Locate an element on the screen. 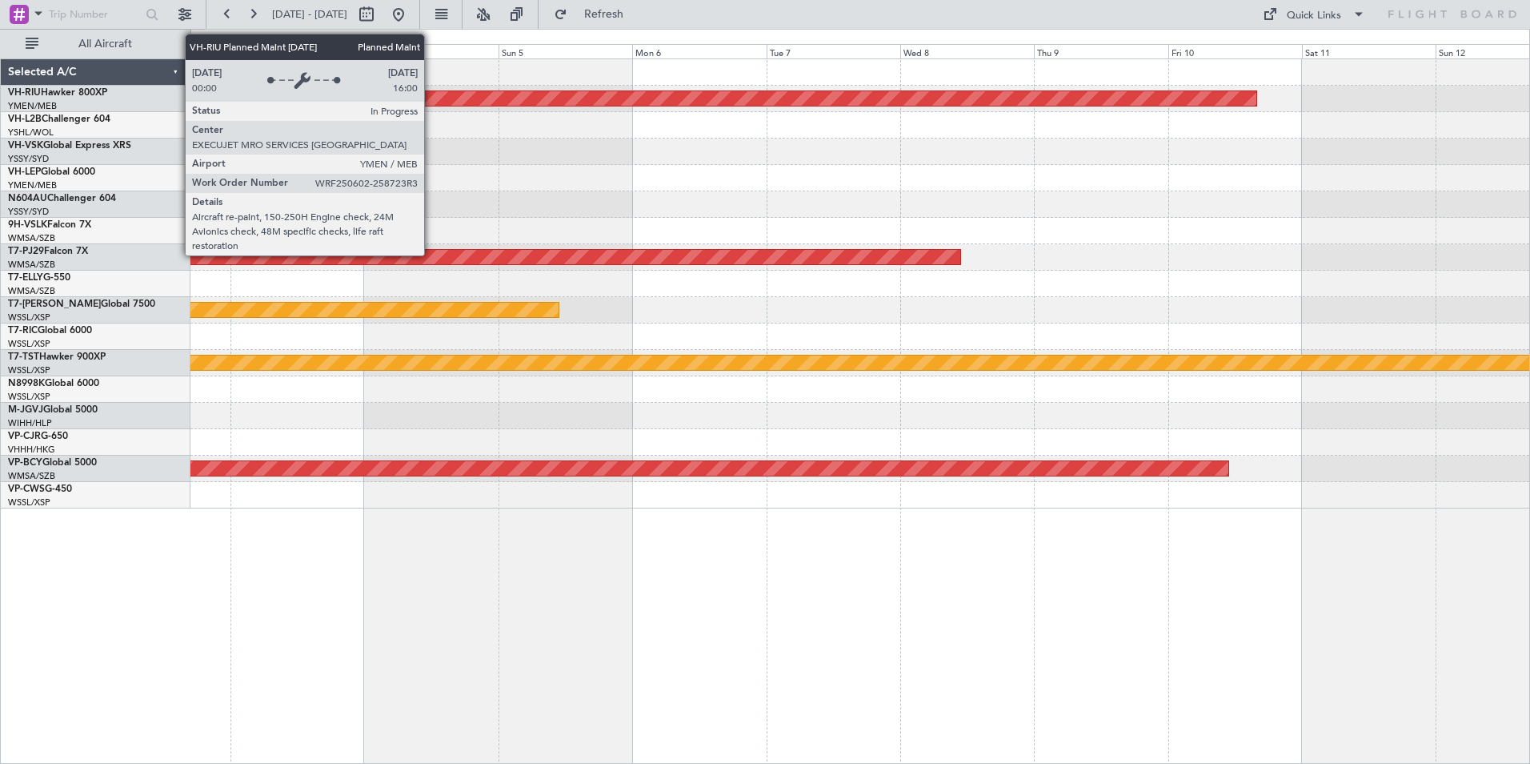 This screenshot has height=764, width=1530. a: YSHL/WOL is located at coordinates (30, 132).